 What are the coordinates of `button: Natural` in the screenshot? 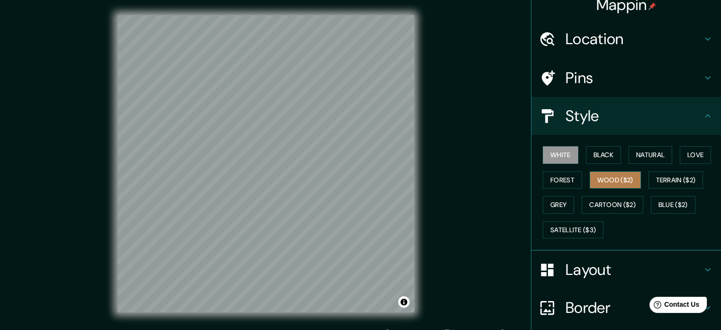 It's located at (651, 155).